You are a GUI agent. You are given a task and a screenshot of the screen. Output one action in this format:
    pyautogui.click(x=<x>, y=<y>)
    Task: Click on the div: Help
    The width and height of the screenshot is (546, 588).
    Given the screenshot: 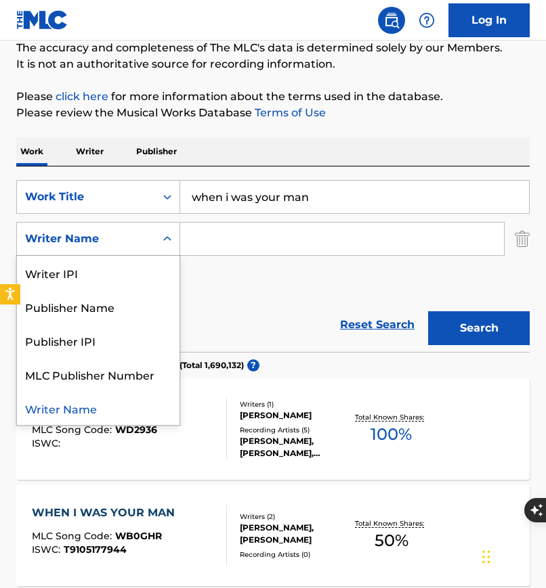 What is the action you would take?
    pyautogui.click(x=427, y=20)
    